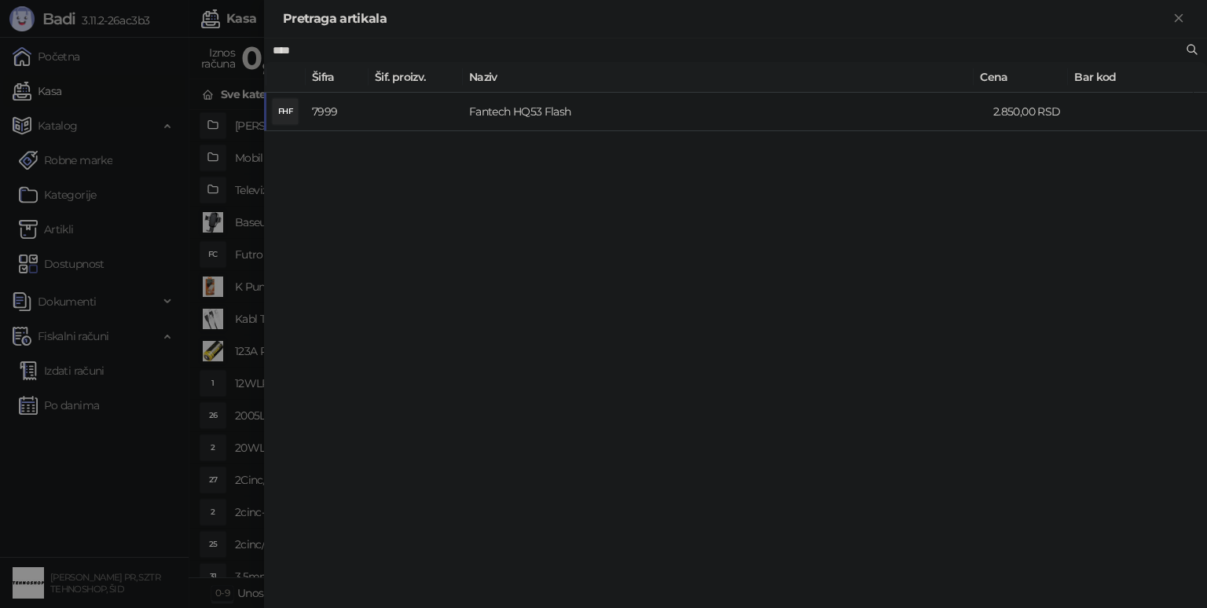 The width and height of the screenshot is (1207, 608). I want to click on td: 2.850,00 RSD, so click(1034, 112).